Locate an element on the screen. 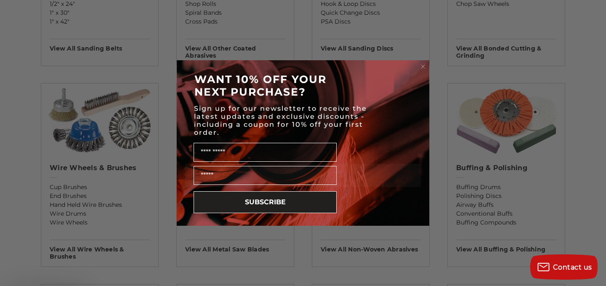  button: SUBSCRIBE is located at coordinates (265, 202).